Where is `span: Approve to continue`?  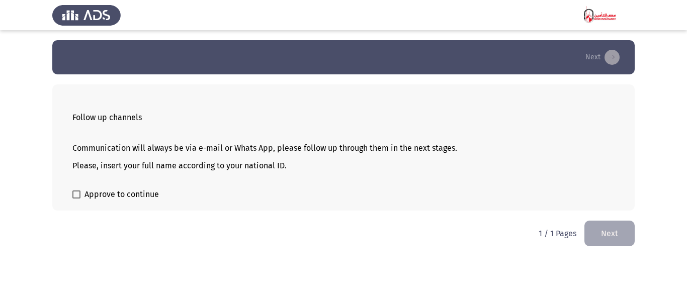 span: Approve to continue is located at coordinates (122, 195).